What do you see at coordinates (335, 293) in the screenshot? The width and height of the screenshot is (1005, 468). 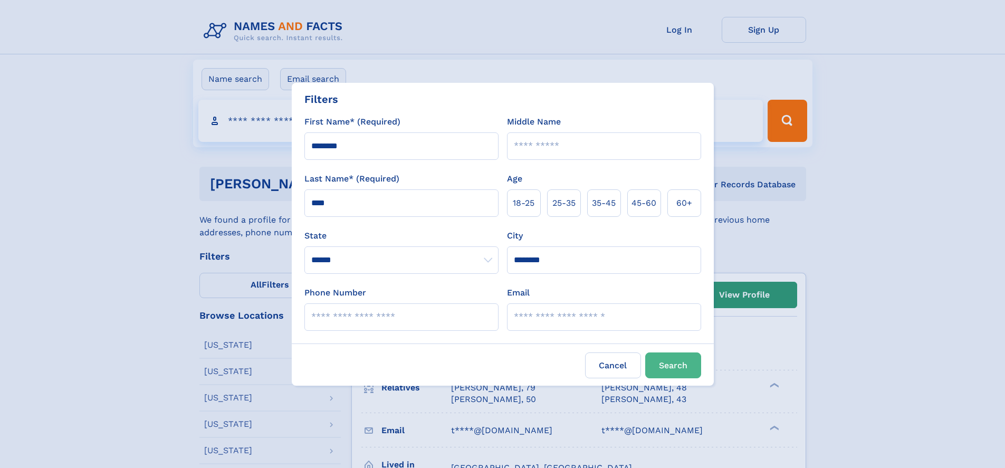 I see `label: Phone Number` at bounding box center [335, 293].